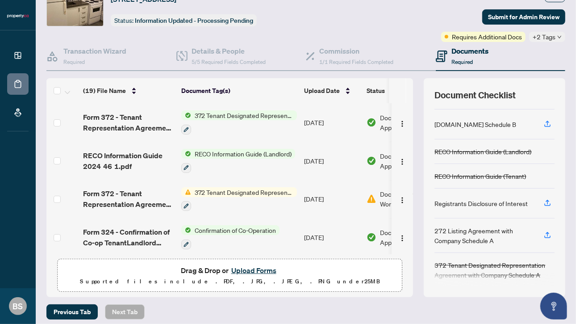 The width and height of the screenshot is (576, 324). What do you see at coordinates (183, 20) in the screenshot?
I see `div: Status:` at bounding box center [183, 20].